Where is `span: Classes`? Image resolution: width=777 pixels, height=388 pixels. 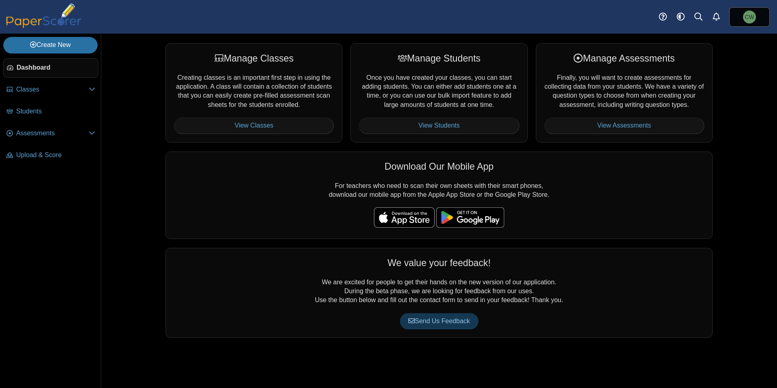 span: Classes is located at coordinates (52, 89).